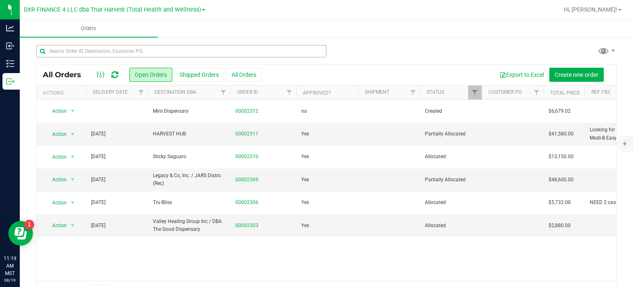  Describe the element at coordinates (66, 75) in the screenshot. I see `span: All Orders` at that location.